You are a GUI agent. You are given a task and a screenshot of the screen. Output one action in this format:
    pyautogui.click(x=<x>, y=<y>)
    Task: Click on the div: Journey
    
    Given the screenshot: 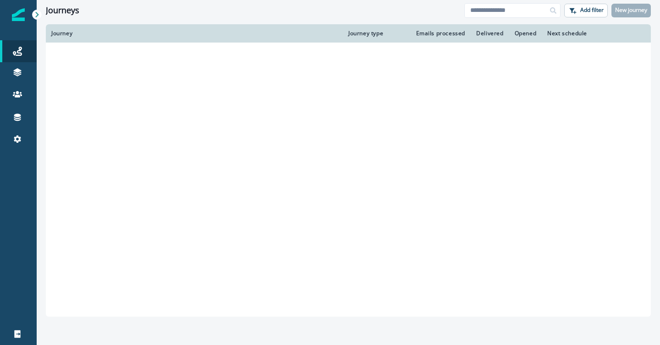 What is the action you would take?
    pyautogui.click(x=194, y=33)
    